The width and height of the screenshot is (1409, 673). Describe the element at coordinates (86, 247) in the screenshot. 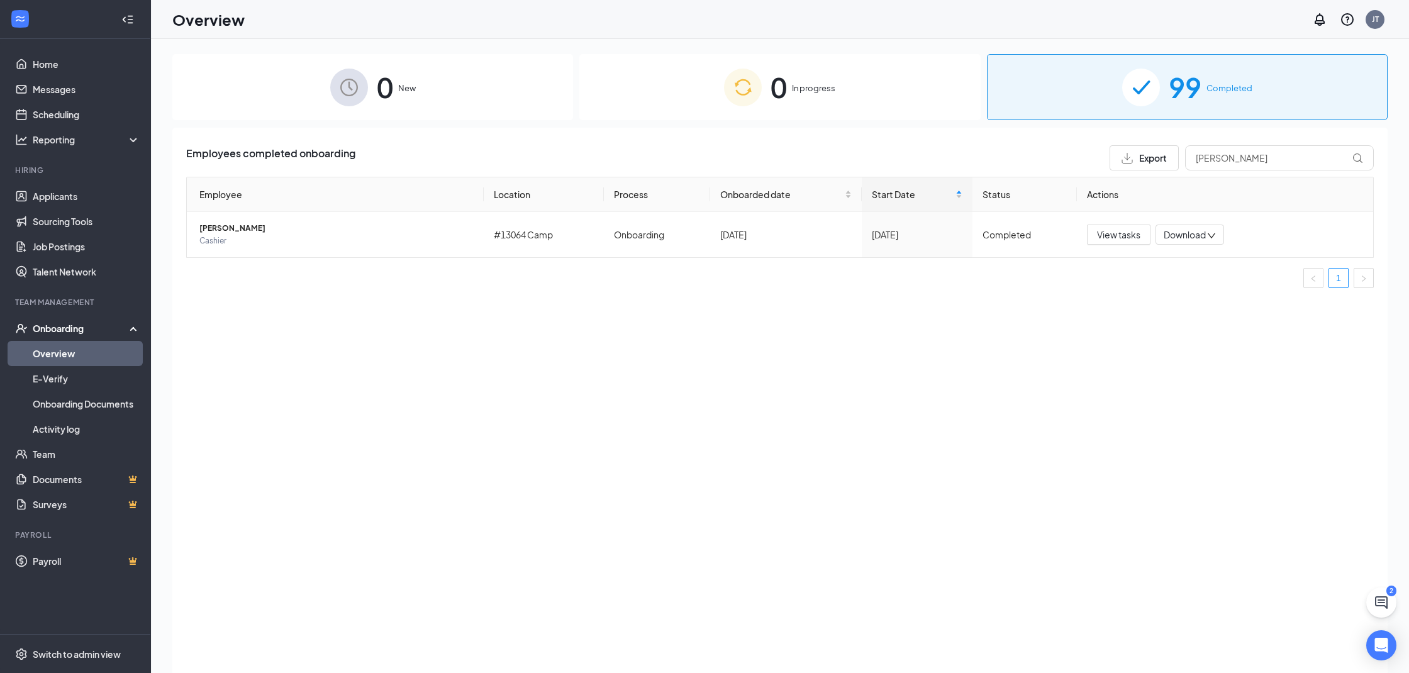

I see `a: Job Postings` at that location.